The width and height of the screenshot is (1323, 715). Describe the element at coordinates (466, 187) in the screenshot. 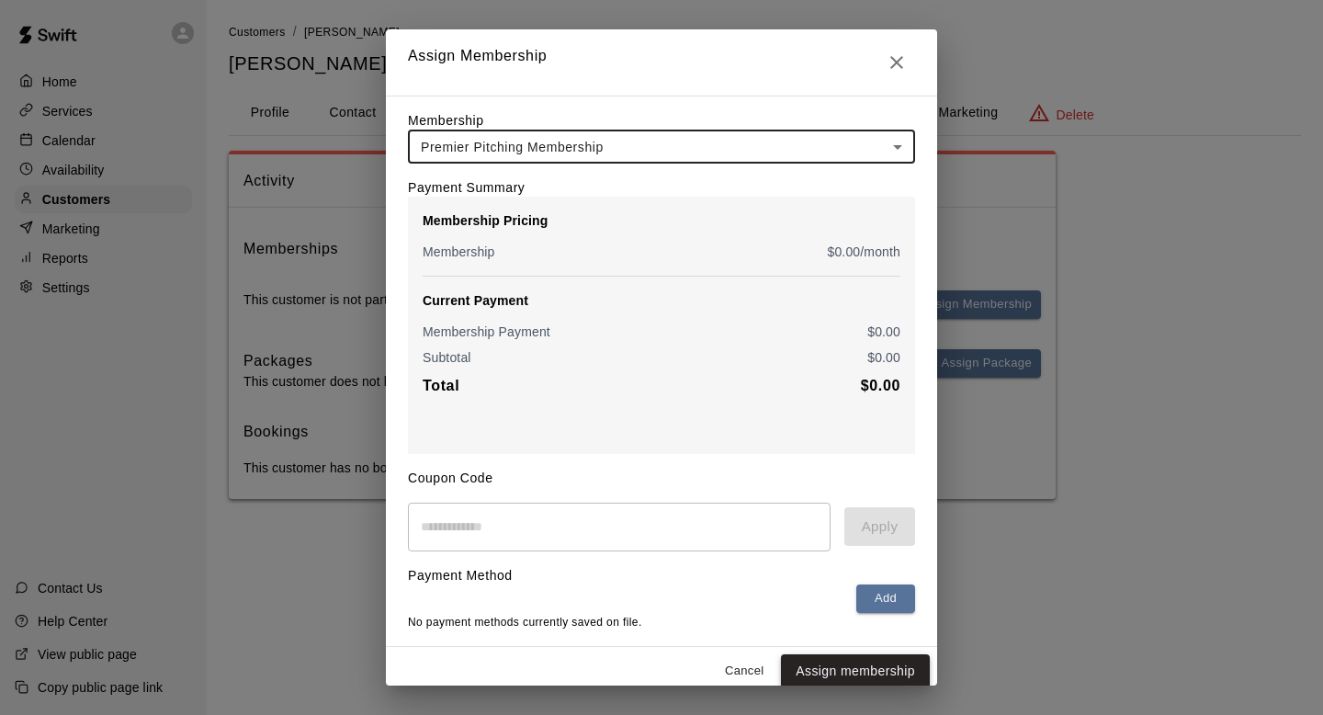

I see `label: Payment Summary` at that location.